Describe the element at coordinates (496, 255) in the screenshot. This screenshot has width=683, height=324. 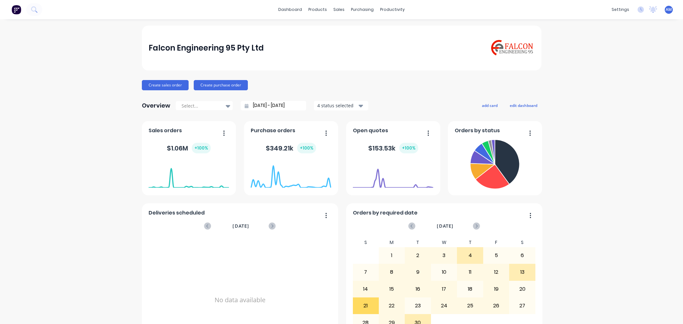
I see `div: 5` at that location.